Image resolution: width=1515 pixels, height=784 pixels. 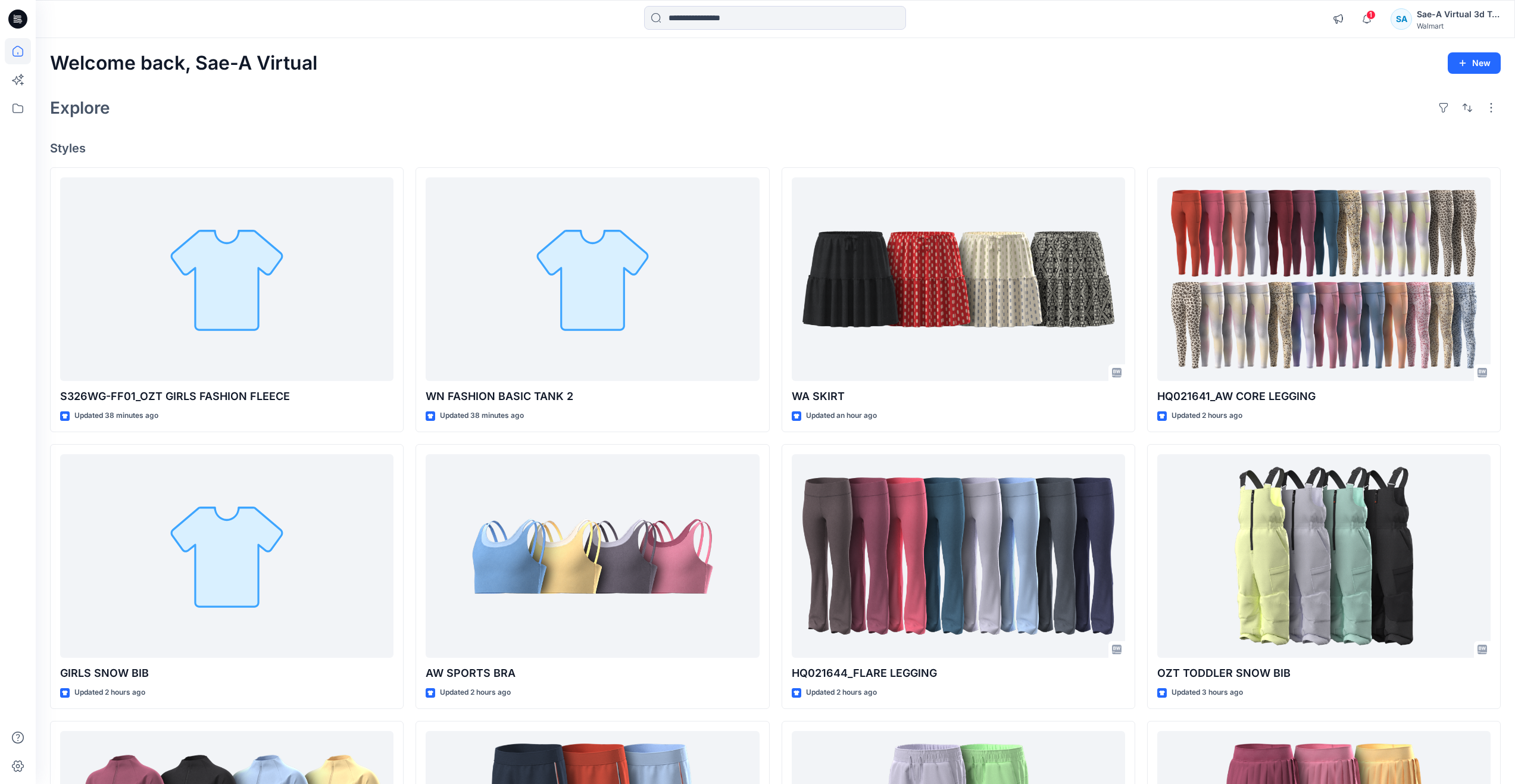 What do you see at coordinates (227, 673) in the screenshot?
I see `p: GIRLS SNOW BIB` at bounding box center [227, 673].